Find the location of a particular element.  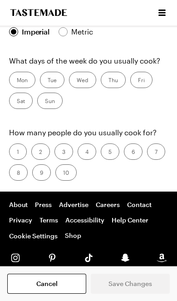

label: 4 is located at coordinates (87, 152).